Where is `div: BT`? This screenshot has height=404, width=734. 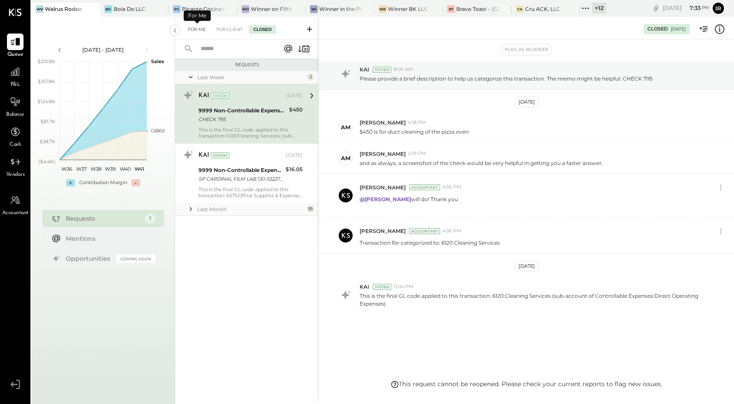
div: BT is located at coordinates (451, 9).